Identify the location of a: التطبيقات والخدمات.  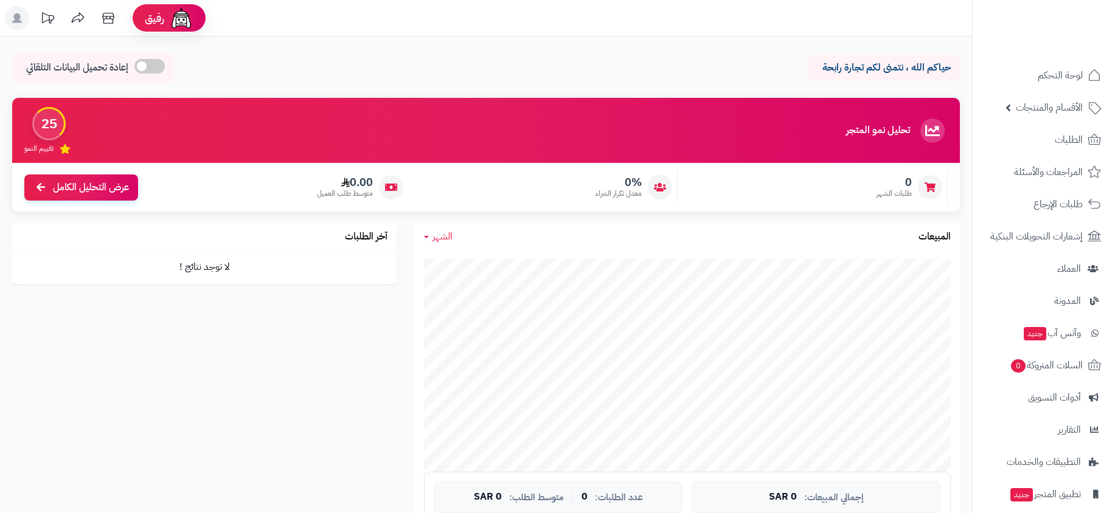
(1044, 462).